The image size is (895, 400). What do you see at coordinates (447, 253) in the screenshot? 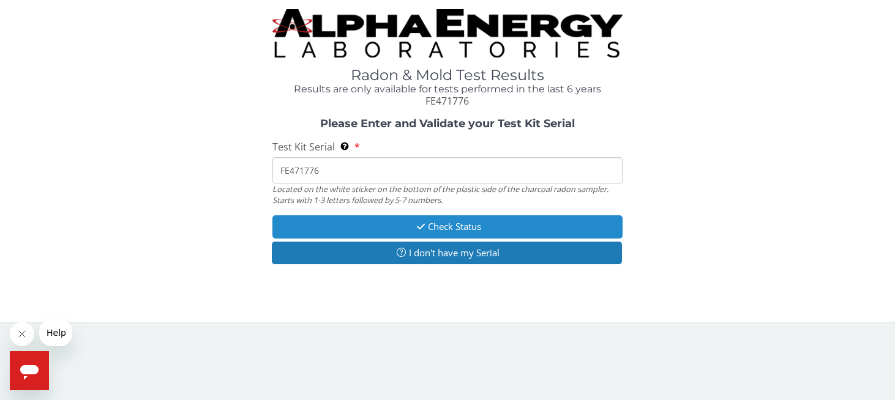
I see `button: I don't have my Serial` at bounding box center [447, 253].